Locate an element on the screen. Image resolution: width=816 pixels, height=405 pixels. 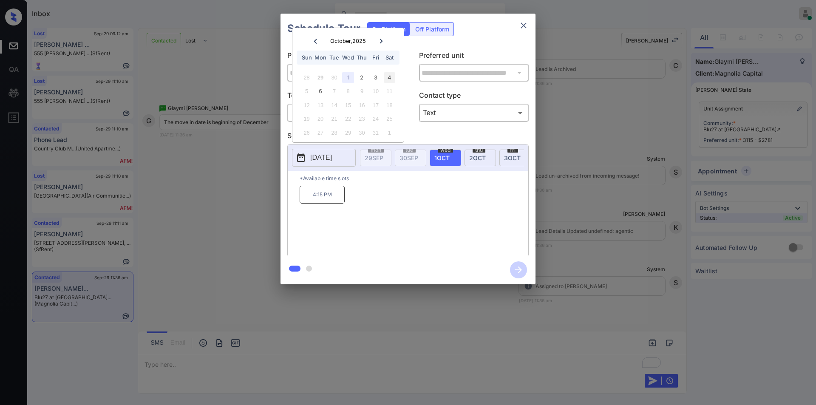
div: Not available Thursday, October 9th, 2025 is located at coordinates (362, 91).